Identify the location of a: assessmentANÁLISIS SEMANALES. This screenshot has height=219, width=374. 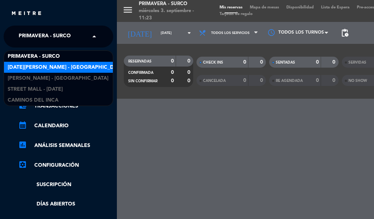
(66, 145).